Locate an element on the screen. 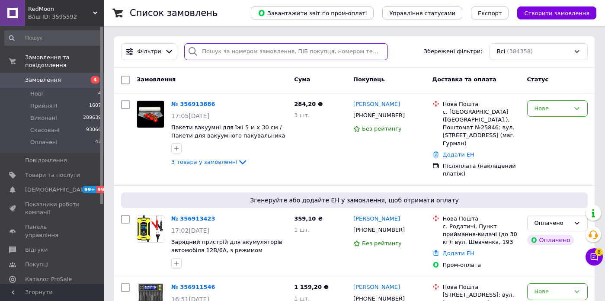 Image resolution: width=605 pixels, height=301 pixels. div: Ваш ID: 3595592 is located at coordinates (66, 17).